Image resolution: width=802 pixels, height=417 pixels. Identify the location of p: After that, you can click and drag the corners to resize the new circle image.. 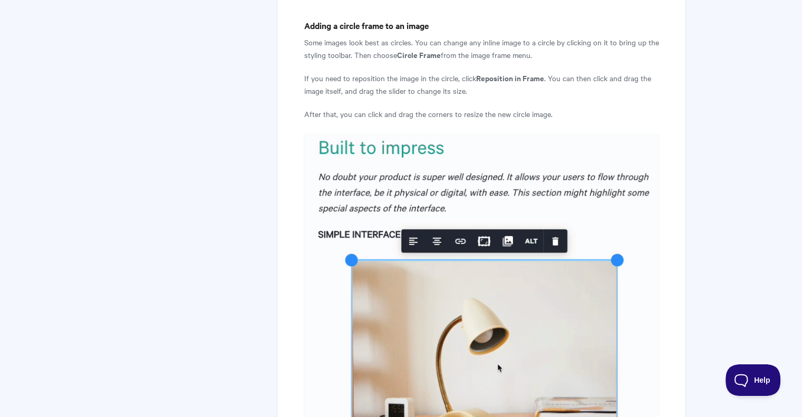
(481, 114).